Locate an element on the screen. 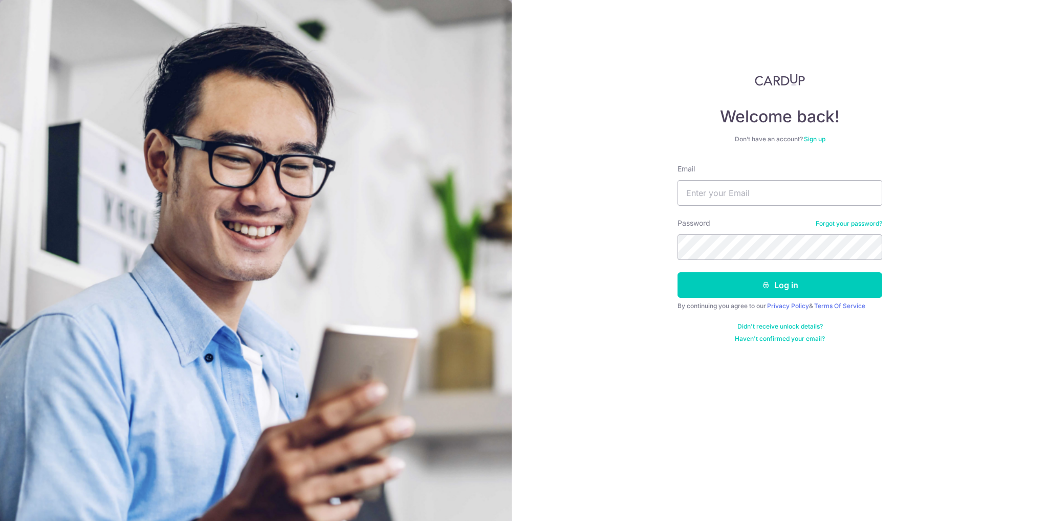 The width and height of the screenshot is (1048, 521). label: Email is located at coordinates (686, 169).